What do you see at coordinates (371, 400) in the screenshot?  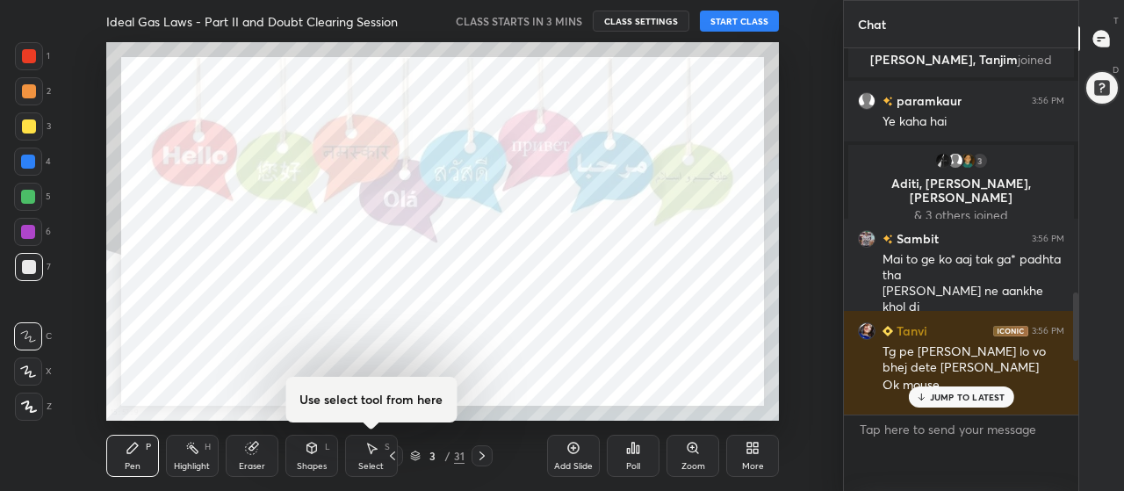 I see `h4: Use select tool from here` at bounding box center [371, 400].